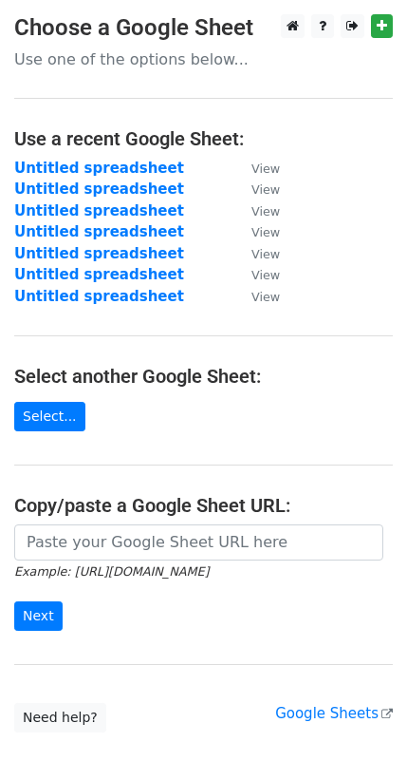  Describe the element at coordinates (203, 139) in the screenshot. I see `h4: Use a recent Google Sheet:` at that location.